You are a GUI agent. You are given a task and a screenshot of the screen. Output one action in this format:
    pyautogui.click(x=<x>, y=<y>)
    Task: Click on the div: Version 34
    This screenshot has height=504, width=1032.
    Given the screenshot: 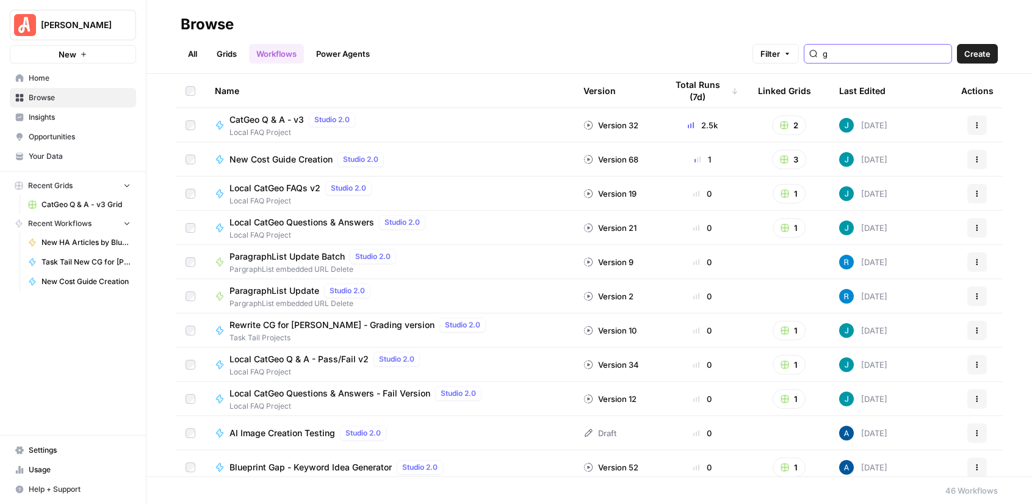 What is the action you would take?
    pyautogui.click(x=611, y=364)
    